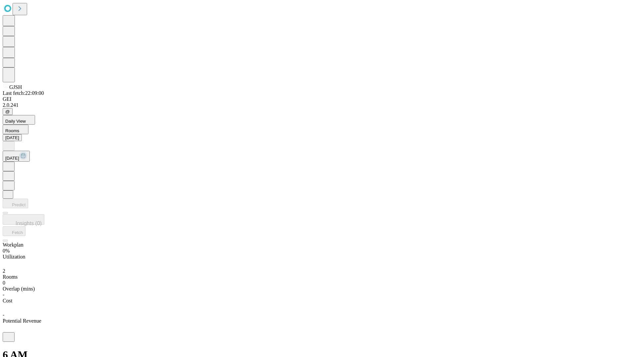 Image resolution: width=635 pixels, height=357 pixels. I want to click on span: GJSH, so click(16, 87).